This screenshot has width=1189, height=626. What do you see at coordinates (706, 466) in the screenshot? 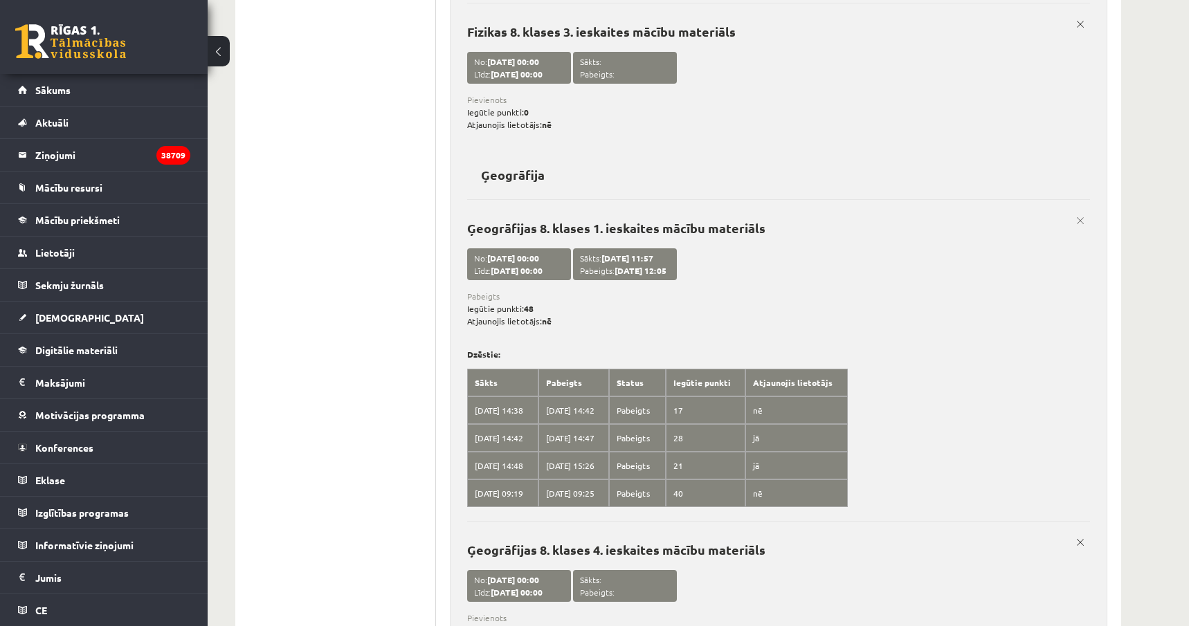
I see `div: 21` at bounding box center [706, 466].